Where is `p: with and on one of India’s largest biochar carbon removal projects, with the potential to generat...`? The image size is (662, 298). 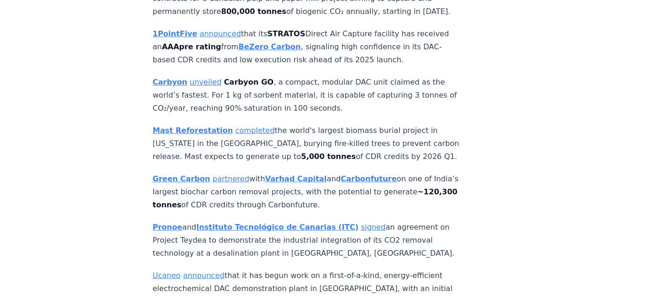 p: with and on one of India’s largest biochar carbon removal projects, with the potential to generat... is located at coordinates (307, 192).